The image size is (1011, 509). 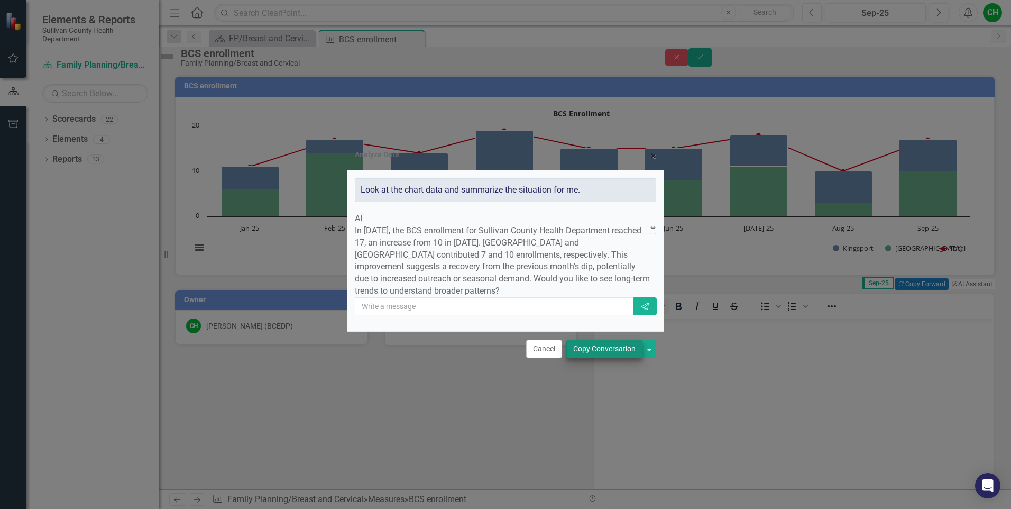 What do you see at coordinates (506, 190) in the screenshot?
I see `div: Look at the chart data and summarize the situation for me.` at bounding box center [506, 190].